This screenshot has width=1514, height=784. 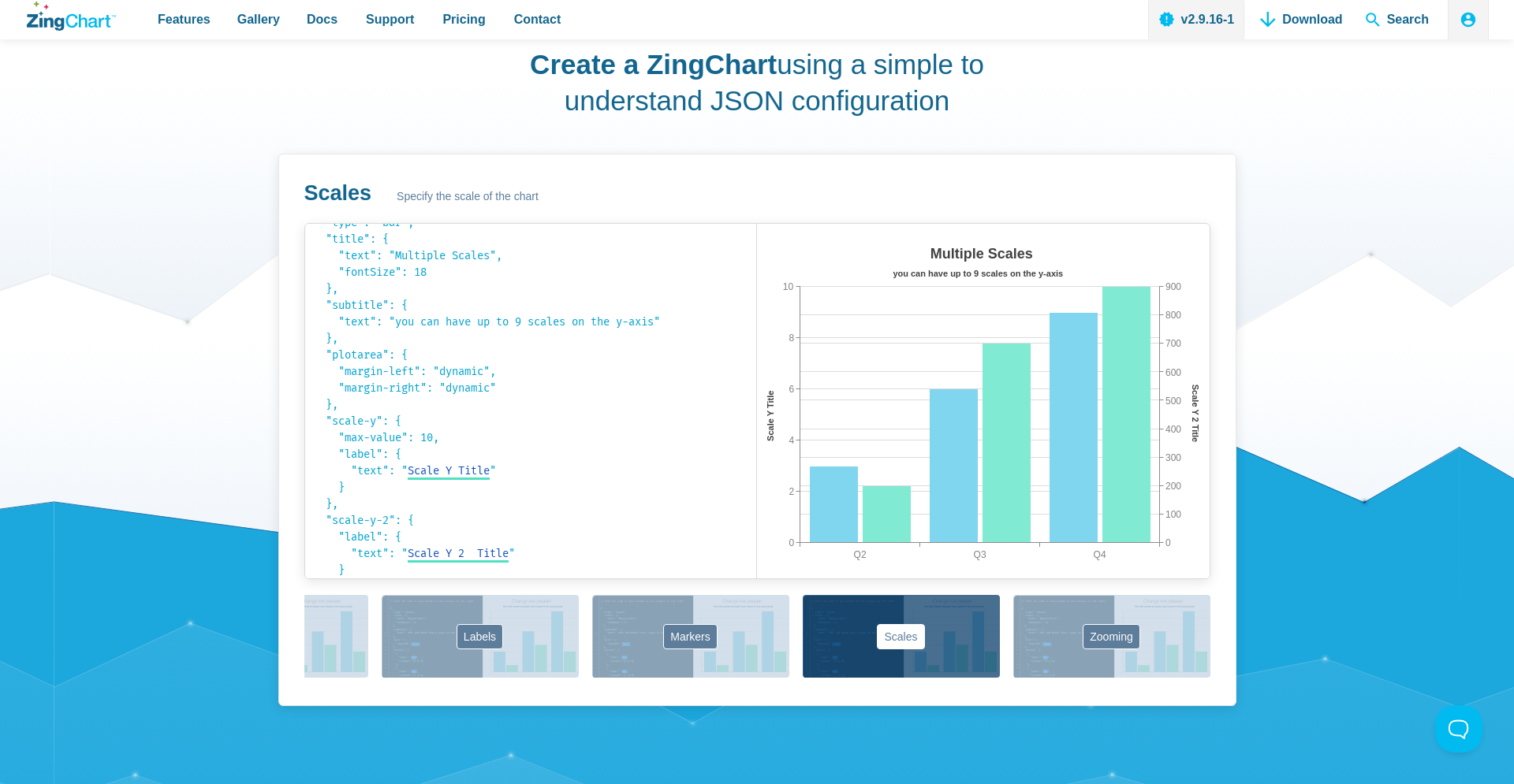 What do you see at coordinates (389, 19) in the screenshot?
I see `span: Support` at bounding box center [389, 19].